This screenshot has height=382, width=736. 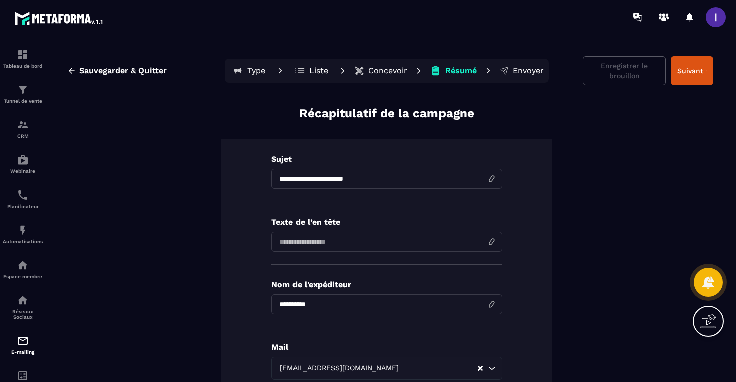 What do you see at coordinates (23, 59) in the screenshot?
I see `a: formationformationTableau de bord` at bounding box center [23, 59].